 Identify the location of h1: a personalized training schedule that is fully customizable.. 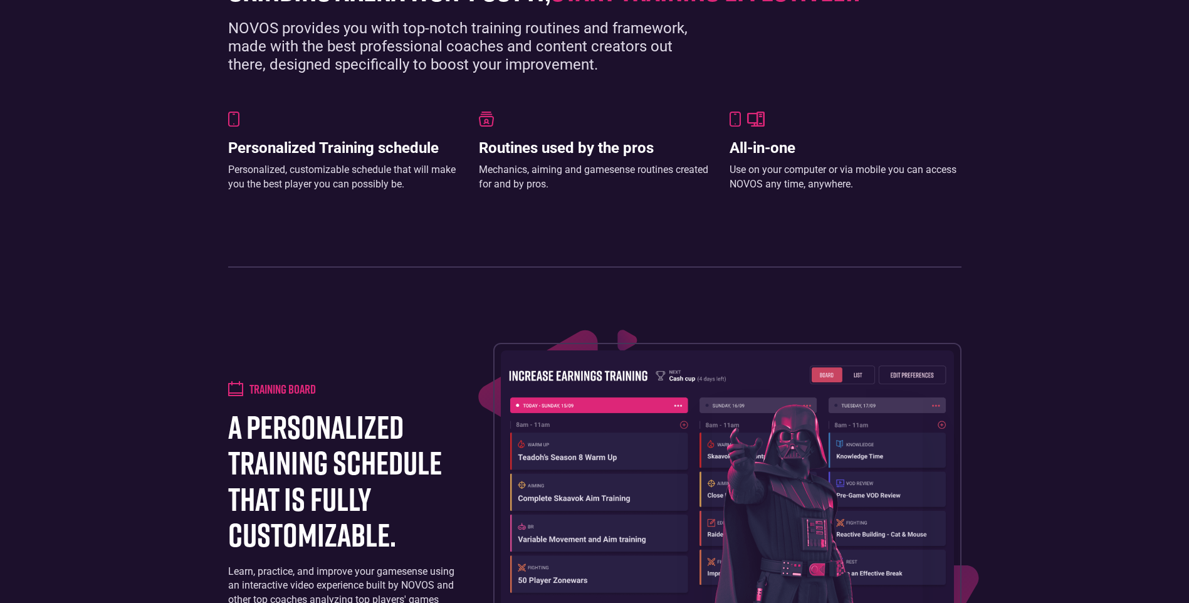
(345, 480).